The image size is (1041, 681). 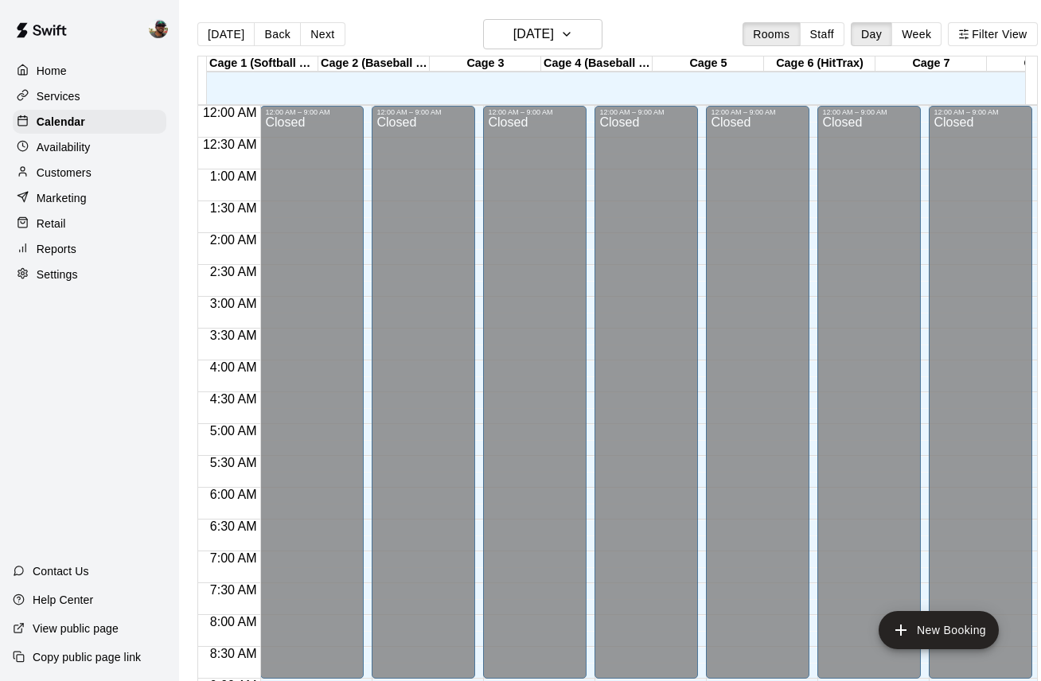 I want to click on p: Availability, so click(x=64, y=147).